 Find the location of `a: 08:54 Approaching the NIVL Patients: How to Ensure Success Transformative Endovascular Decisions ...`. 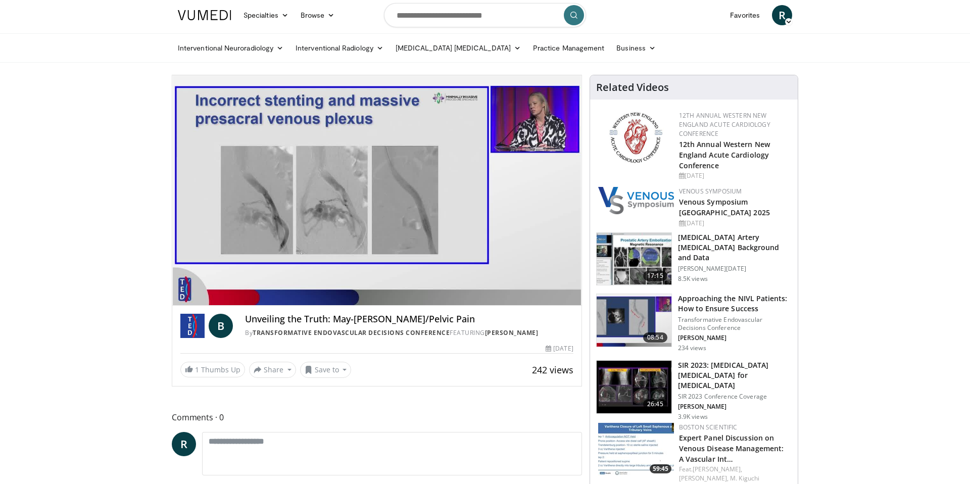

a: 08:54 Approaching the NIVL Patients: How to Ensure Success Transformative Endovascular Decisions ... is located at coordinates (694, 323).